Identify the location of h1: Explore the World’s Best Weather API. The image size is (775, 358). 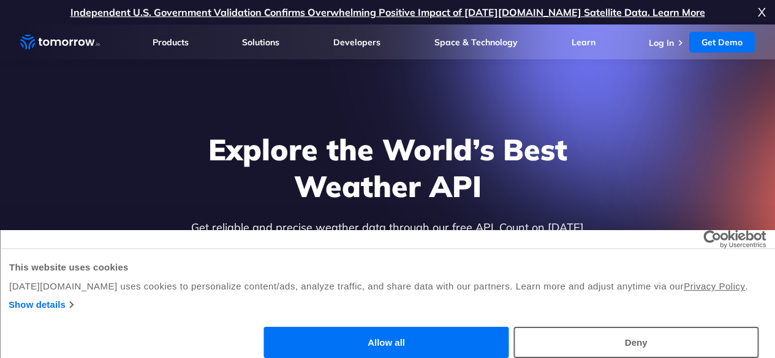
(388, 168).